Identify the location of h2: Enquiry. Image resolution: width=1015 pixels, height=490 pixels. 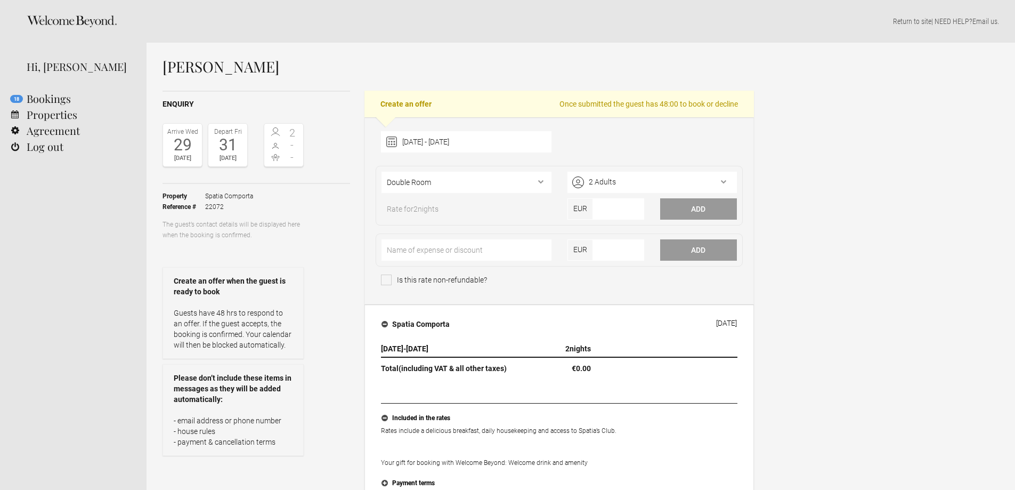
(256, 104).